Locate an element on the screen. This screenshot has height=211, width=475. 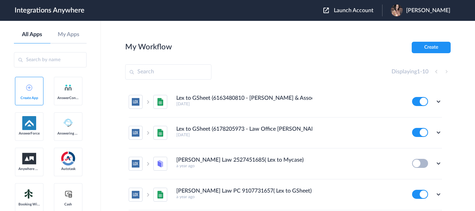
input: Search is located at coordinates (168, 72).